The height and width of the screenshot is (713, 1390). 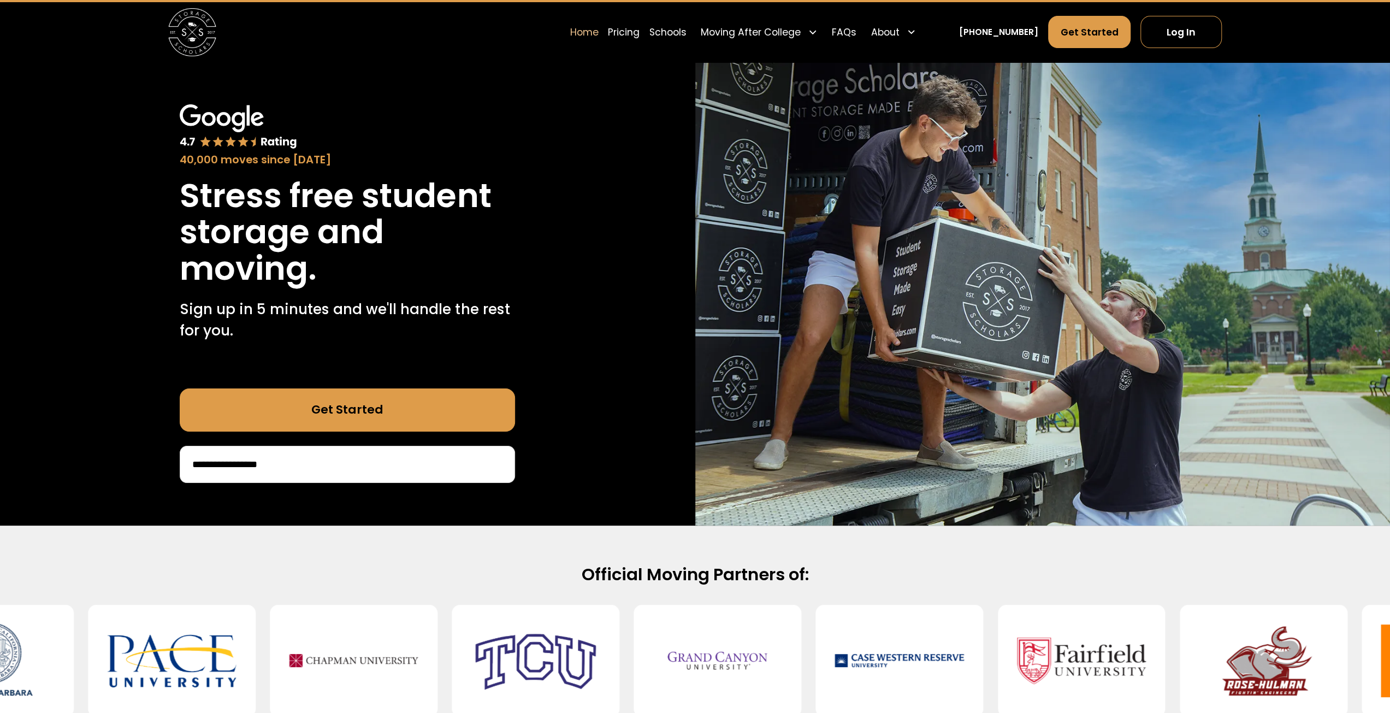 What do you see at coordinates (347, 319) in the screenshot?
I see `p: Sign up in 5 minutes and we'll handle the rest for you.` at bounding box center [347, 319].